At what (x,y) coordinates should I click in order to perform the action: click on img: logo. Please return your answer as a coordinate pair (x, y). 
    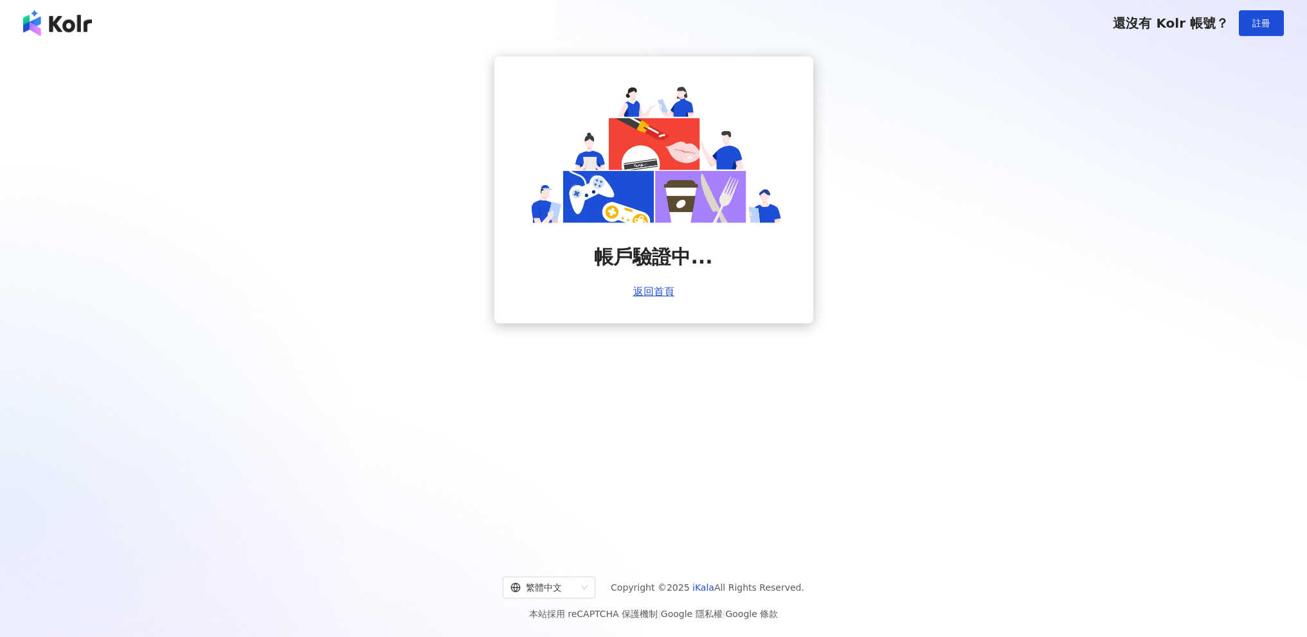
    Looking at the image, I should click on (57, 23).